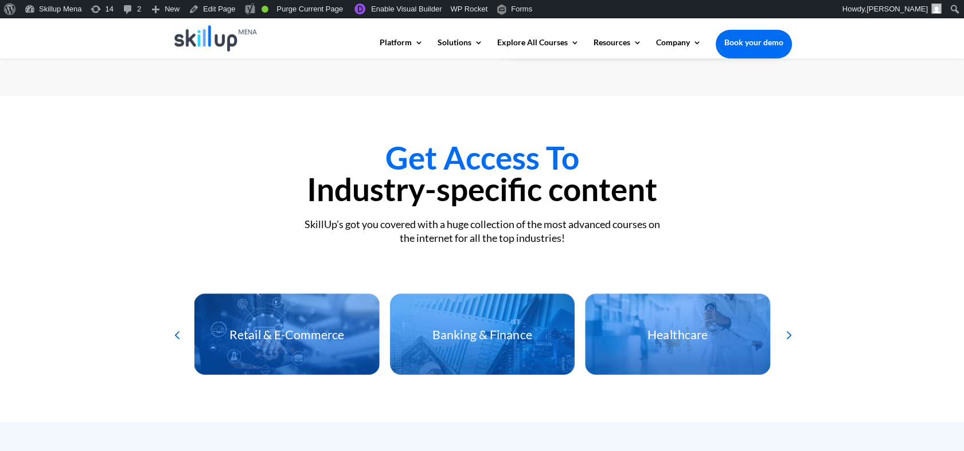 The image size is (964, 451). Describe the element at coordinates (460, 48) in the screenshot. I see `a: Solutions` at that location.